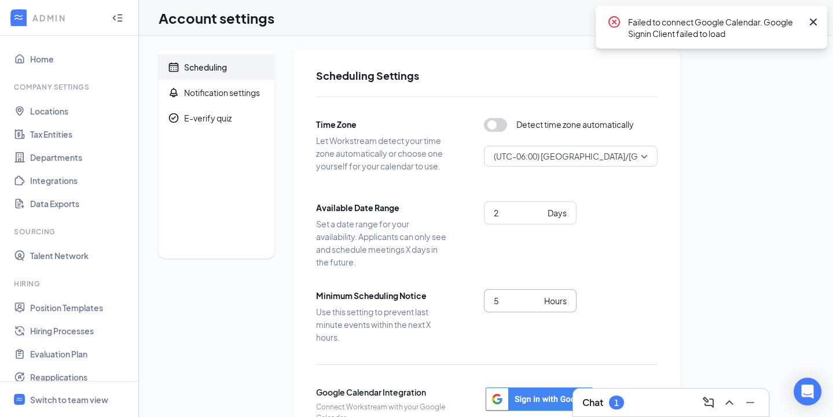 The image size is (833, 417). Describe the element at coordinates (383, 124) in the screenshot. I see `span: Time Zone` at that location.